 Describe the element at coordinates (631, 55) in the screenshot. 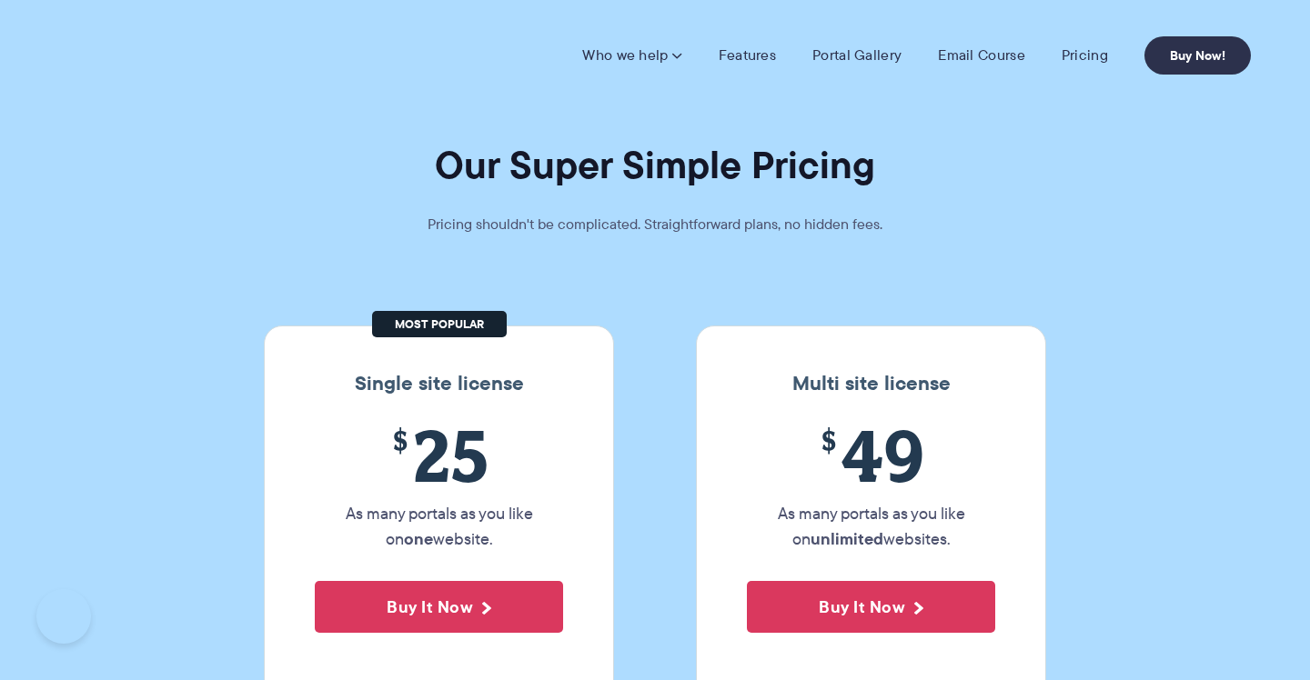

I see `a: Who we help` at that location.